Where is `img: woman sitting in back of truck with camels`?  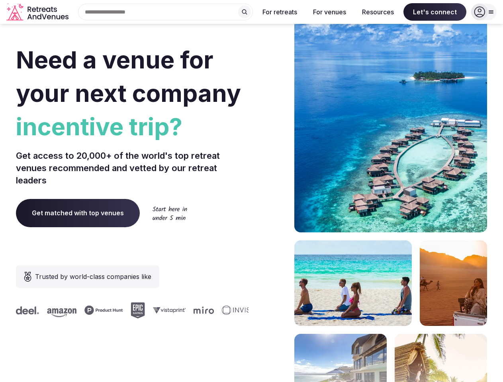
img: woman sitting in back of truck with camels is located at coordinates (453, 283).